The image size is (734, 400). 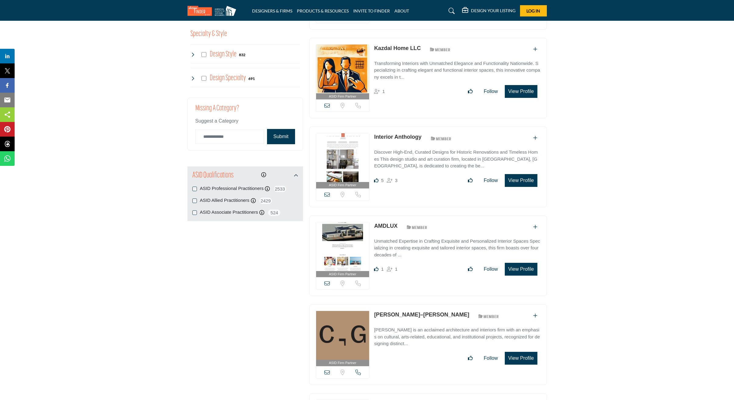 I want to click on a: INVITE TO FINDER, so click(x=372, y=11).